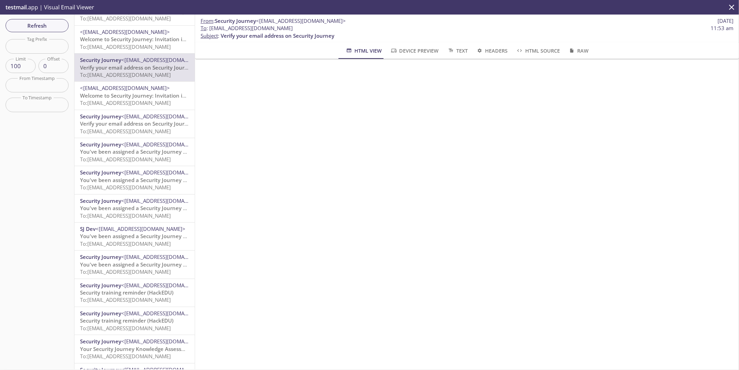 The height and width of the screenshot is (370, 739). I want to click on span: HTML View, so click(363, 51).